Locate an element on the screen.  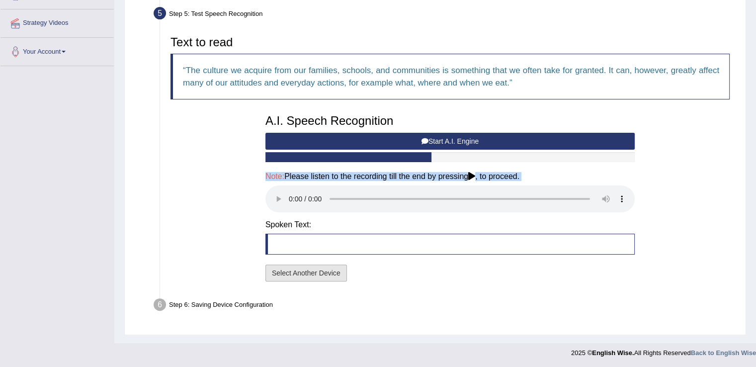
h3: A.I. Speech Recognition is located at coordinates (450, 121).